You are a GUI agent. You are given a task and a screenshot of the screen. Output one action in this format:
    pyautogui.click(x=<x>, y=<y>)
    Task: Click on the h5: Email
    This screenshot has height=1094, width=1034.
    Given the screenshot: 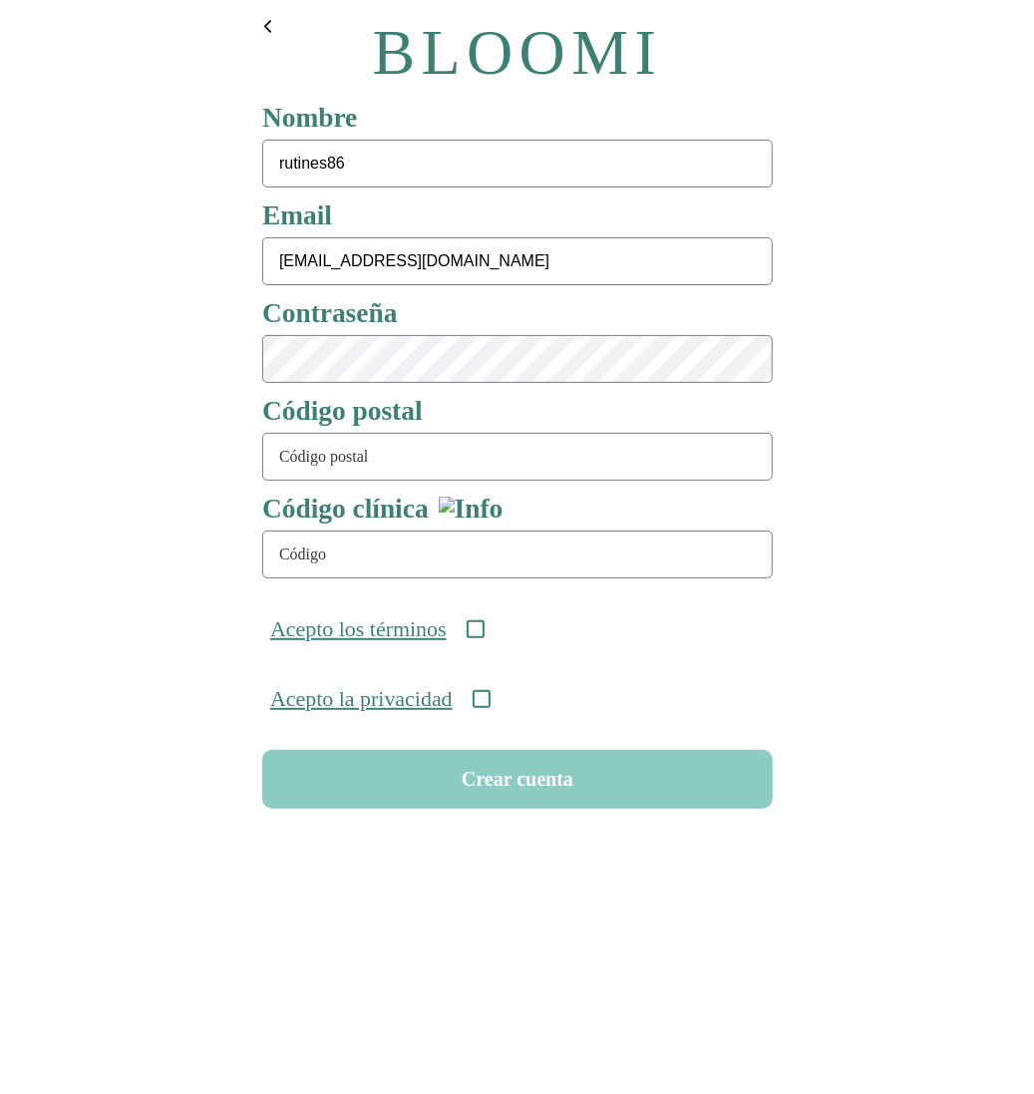 What is the action you would take?
    pyautogui.click(x=517, y=215)
    